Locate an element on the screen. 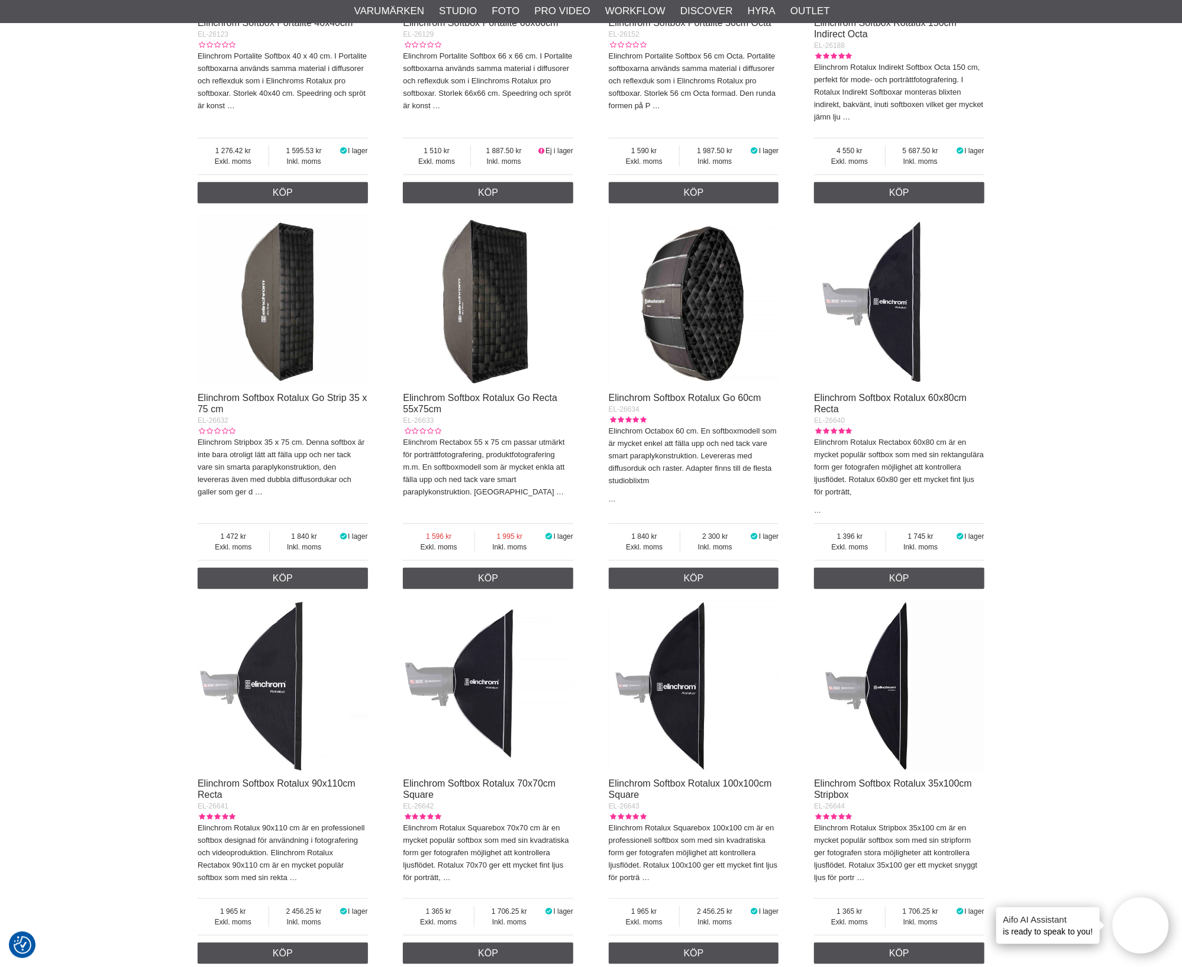 The width and height of the screenshot is (1182, 967). span: EL-26640 is located at coordinates (829, 421).